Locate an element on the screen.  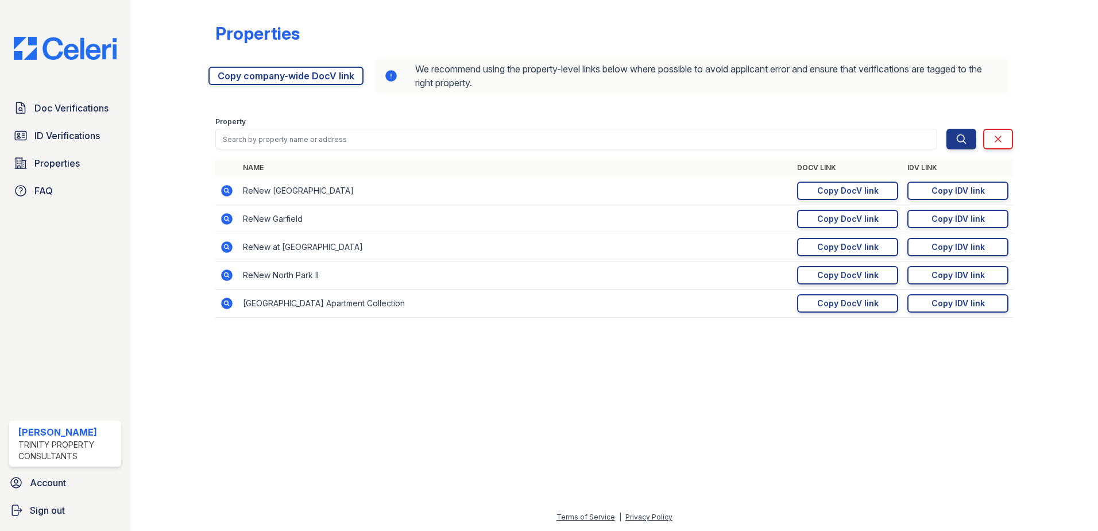
span: FAQ is located at coordinates (44, 191).